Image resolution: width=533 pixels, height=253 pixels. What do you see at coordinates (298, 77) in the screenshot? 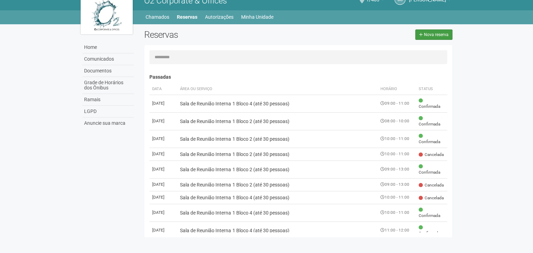
I see `h4: Passadas` at bounding box center [298, 77].